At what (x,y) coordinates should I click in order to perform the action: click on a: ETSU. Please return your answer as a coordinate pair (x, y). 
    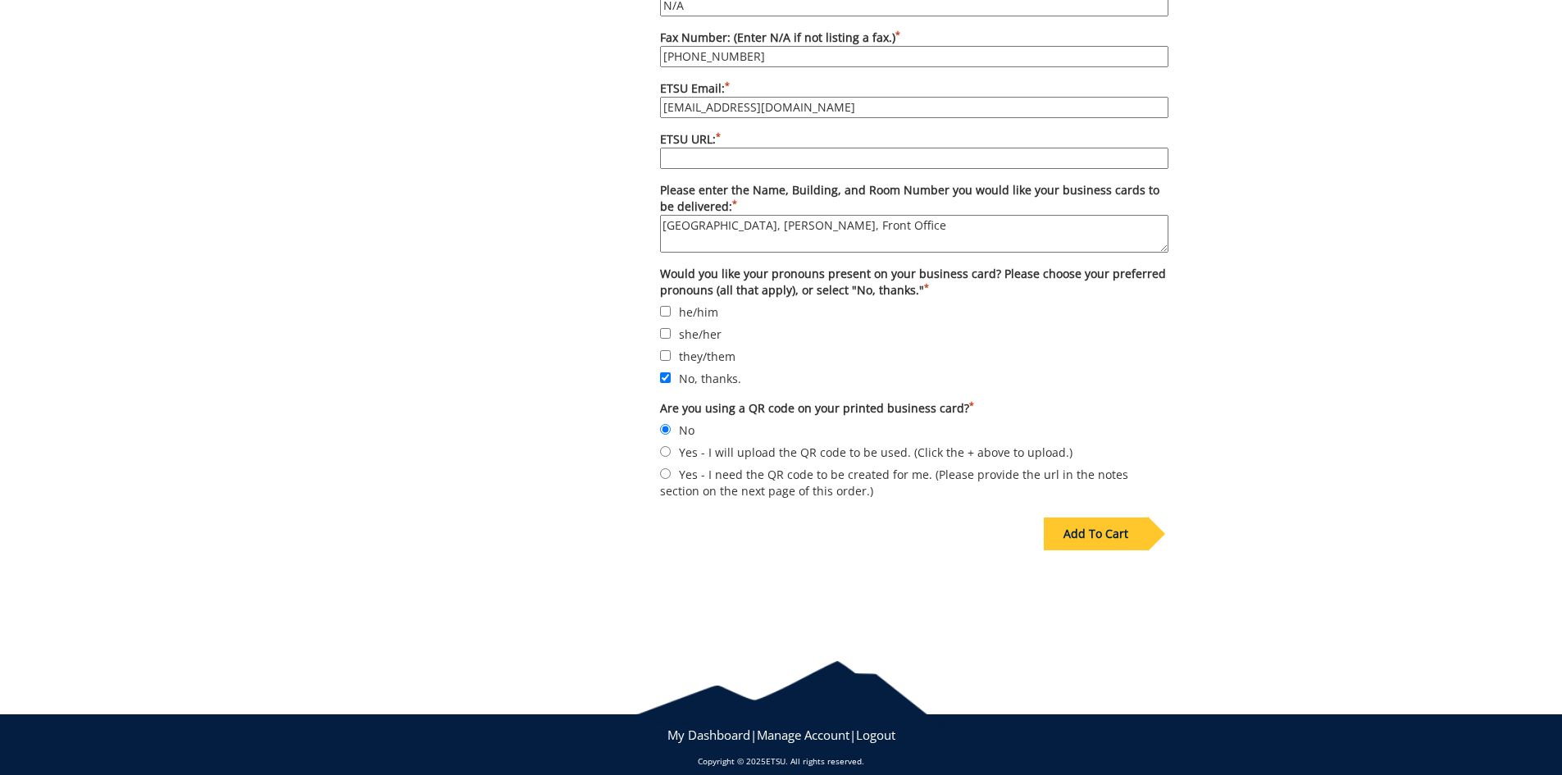
    Looking at the image, I should click on (776, 761).